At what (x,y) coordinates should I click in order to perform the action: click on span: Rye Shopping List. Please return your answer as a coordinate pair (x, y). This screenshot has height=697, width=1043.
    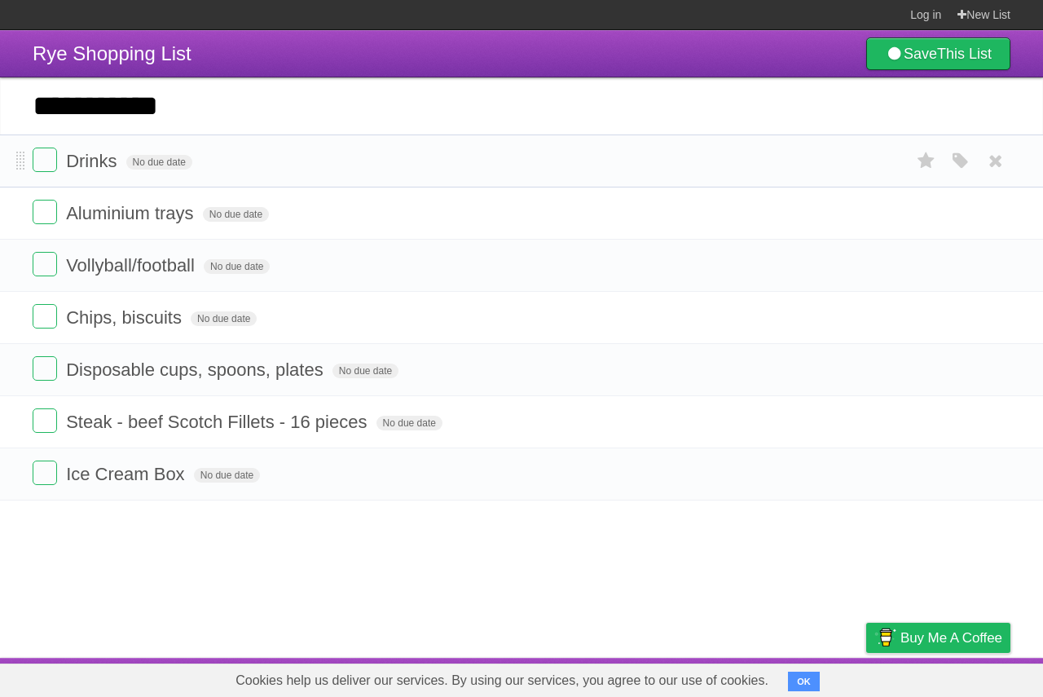
    Looking at the image, I should click on (112, 53).